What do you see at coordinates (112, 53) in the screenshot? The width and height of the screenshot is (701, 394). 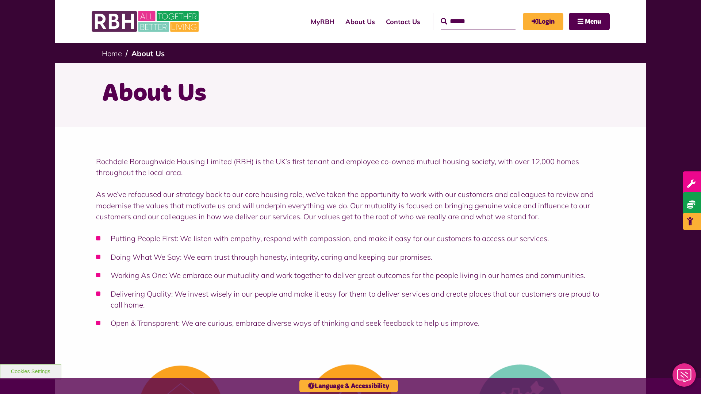 I see `a: Home` at bounding box center [112, 53].